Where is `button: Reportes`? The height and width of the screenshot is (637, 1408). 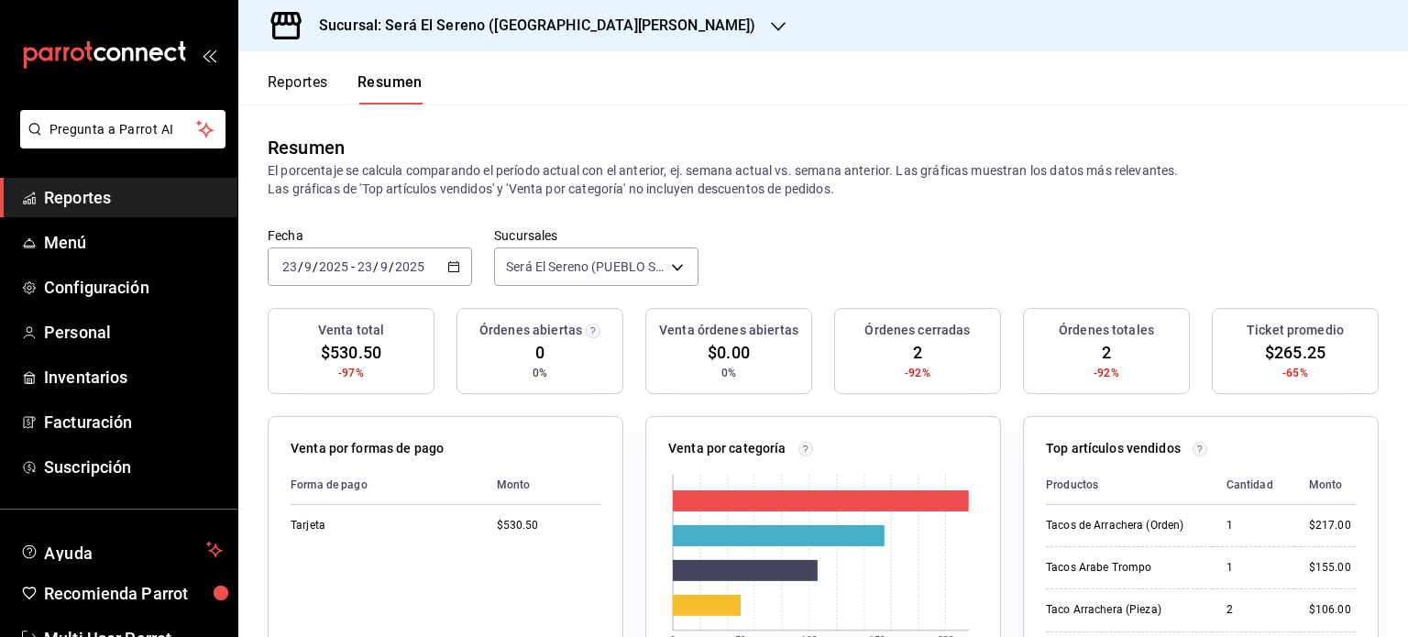
button: Reportes is located at coordinates (298, 89).